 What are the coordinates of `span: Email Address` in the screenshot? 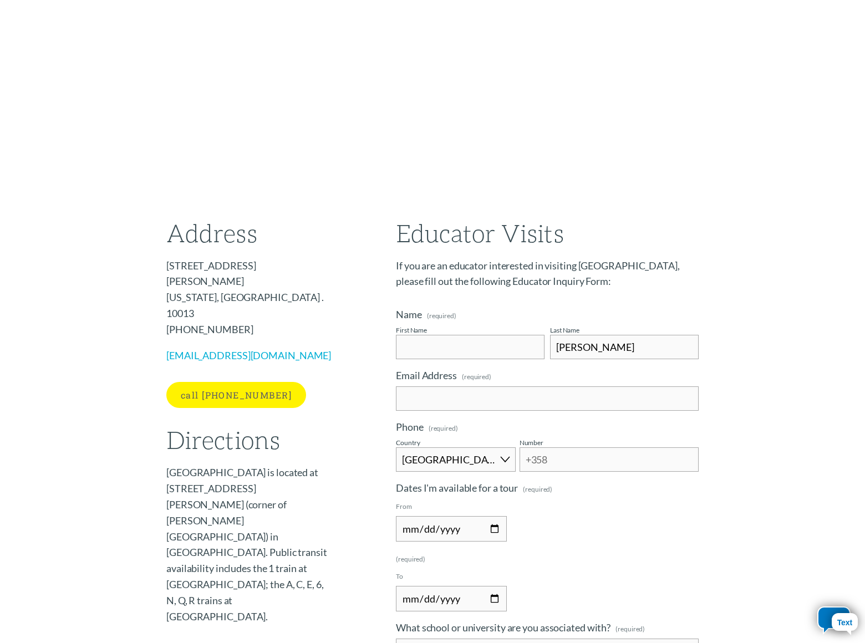 It's located at (427, 376).